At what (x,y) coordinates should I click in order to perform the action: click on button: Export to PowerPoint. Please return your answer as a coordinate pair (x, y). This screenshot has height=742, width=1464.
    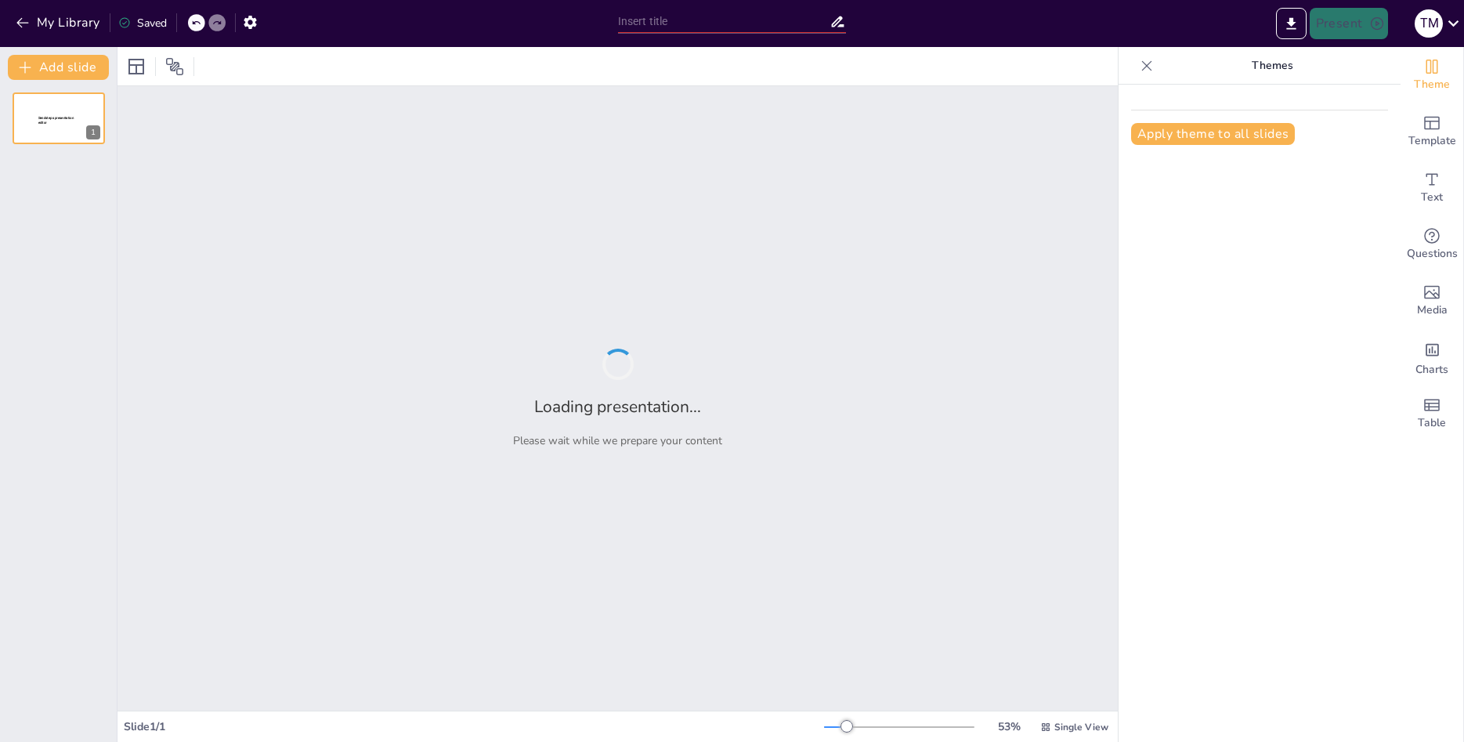
    Looking at the image, I should click on (1291, 24).